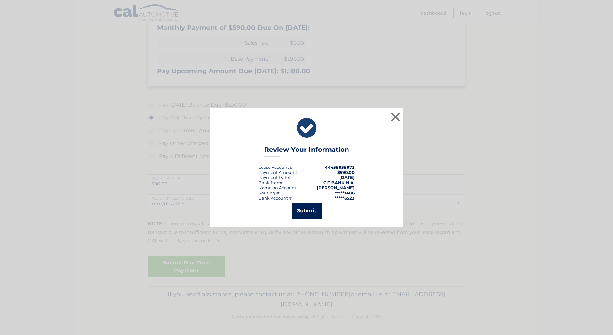 The height and width of the screenshot is (335, 613). Describe the element at coordinates (276, 167) in the screenshot. I see `div: Lease Account #:` at that location.